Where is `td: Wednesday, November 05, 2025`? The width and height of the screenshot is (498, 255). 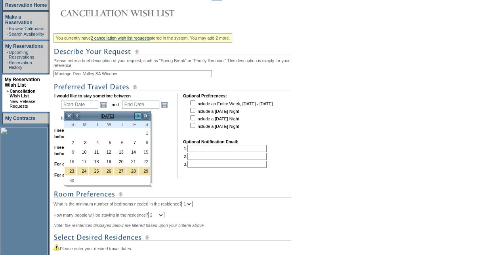 td: Wednesday, November 05, 2025 is located at coordinates (107, 143).